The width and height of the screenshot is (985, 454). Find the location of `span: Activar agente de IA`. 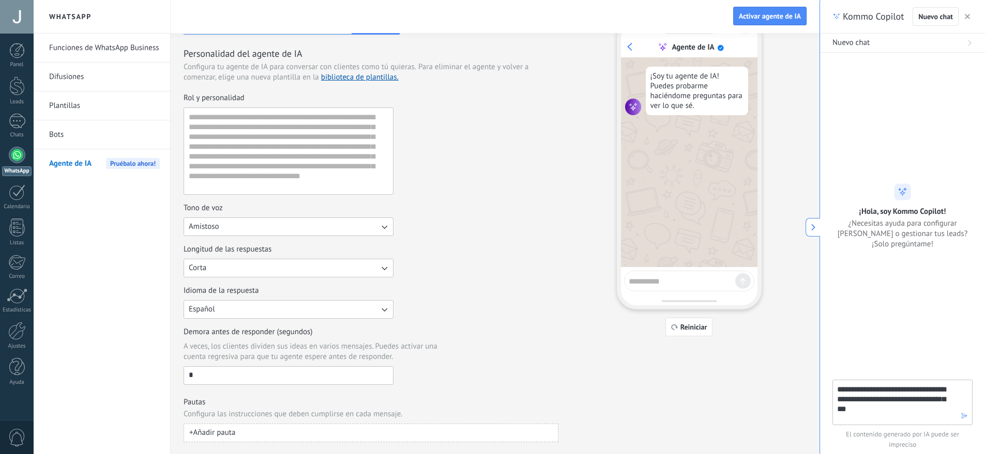

span: Activar agente de IA is located at coordinates (770, 16).